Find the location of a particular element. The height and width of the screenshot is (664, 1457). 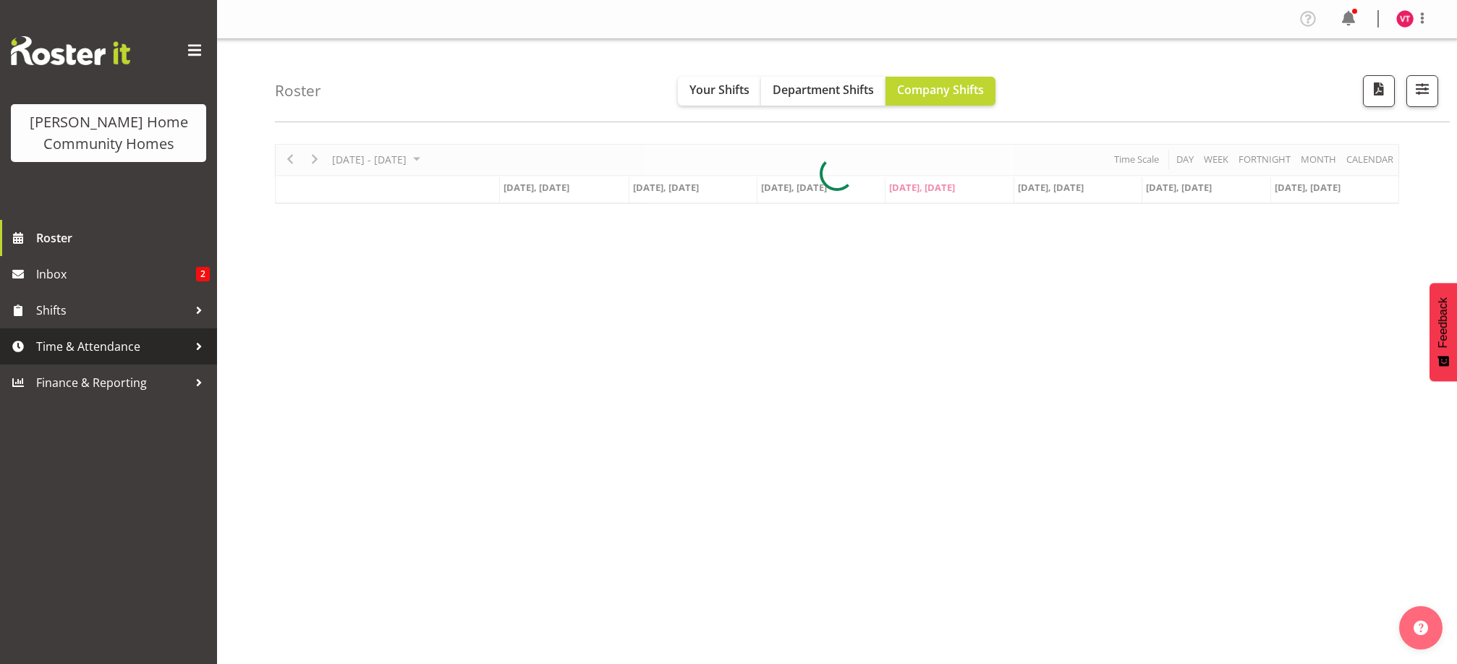

button: Department Shifts is located at coordinates (823, 91).